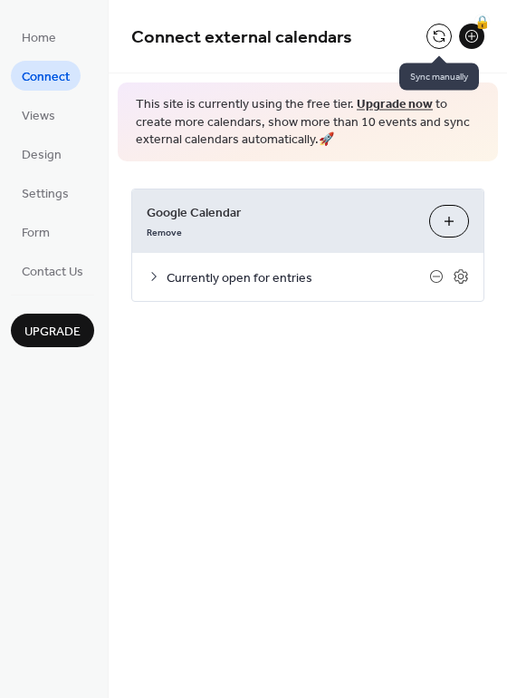  Describe the element at coordinates (53, 270) in the screenshot. I see `a: Contact Us` at that location.